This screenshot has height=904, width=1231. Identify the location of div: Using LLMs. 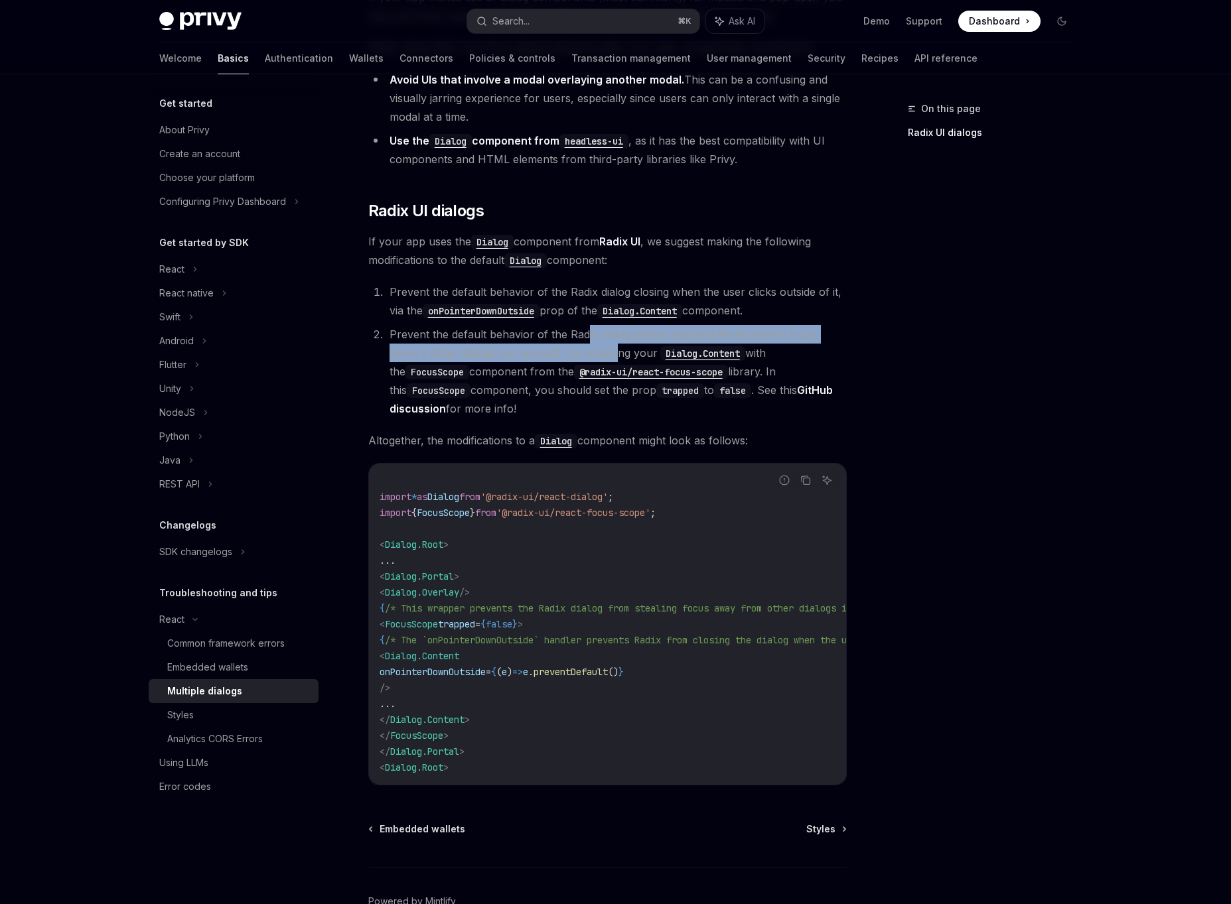
(184, 763).